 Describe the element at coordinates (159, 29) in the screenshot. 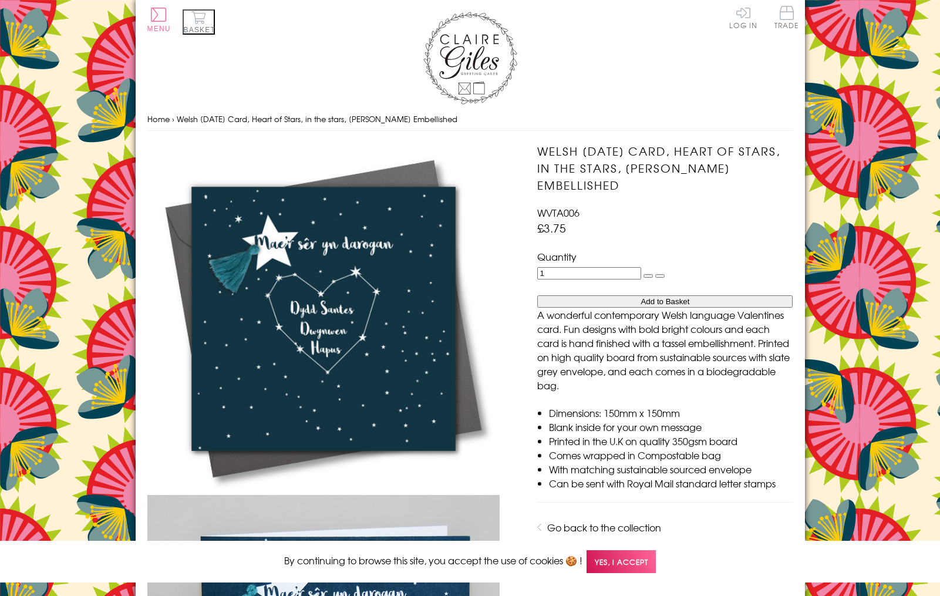

I see `span: Menu` at that location.